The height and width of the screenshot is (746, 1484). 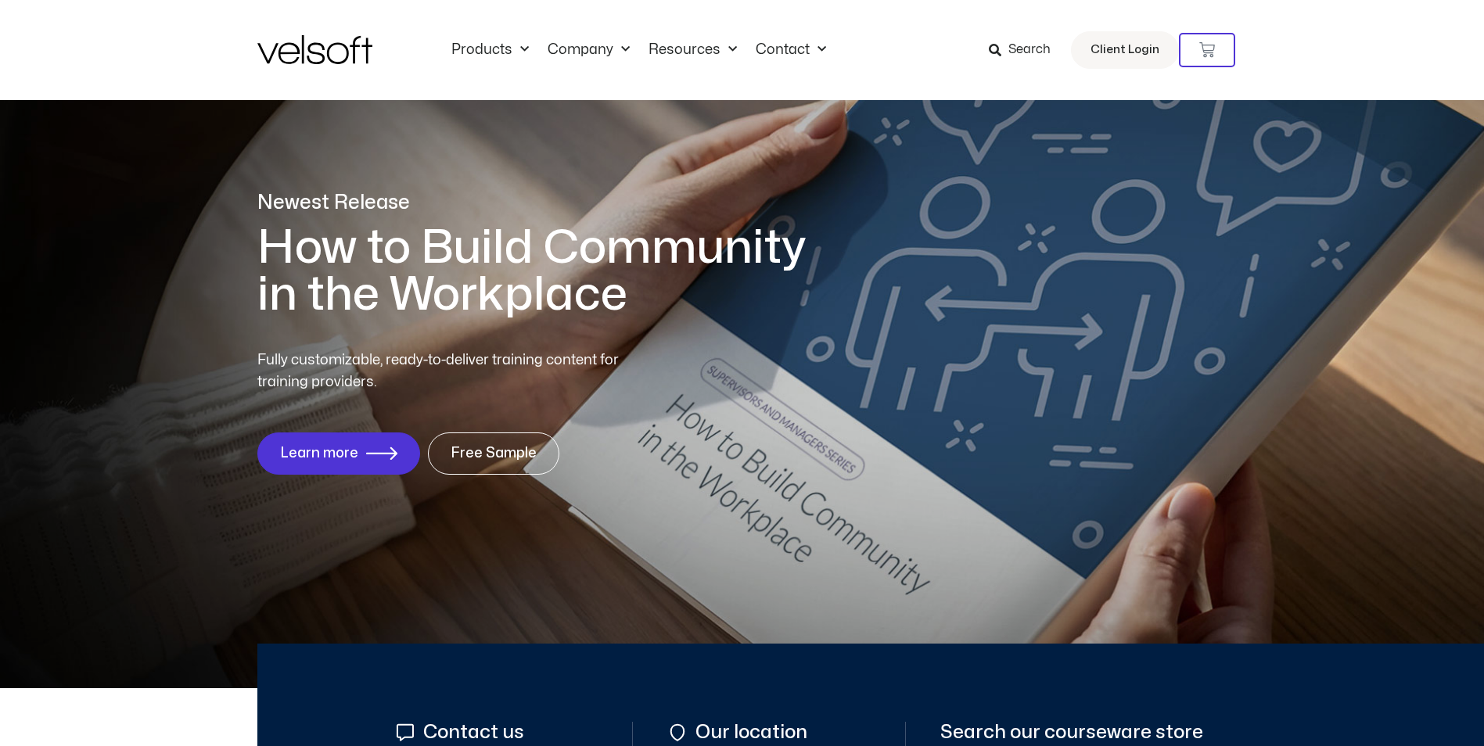 What do you see at coordinates (319, 454) in the screenshot?
I see `span: Learn more` at bounding box center [319, 454].